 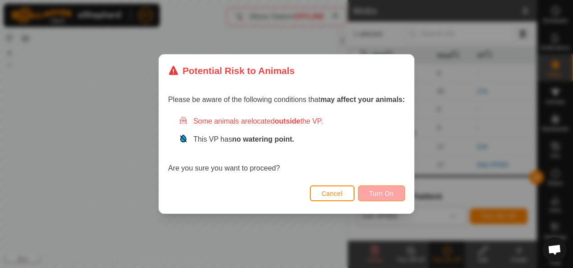 I want to click on span: located the VP., so click(x=287, y=121).